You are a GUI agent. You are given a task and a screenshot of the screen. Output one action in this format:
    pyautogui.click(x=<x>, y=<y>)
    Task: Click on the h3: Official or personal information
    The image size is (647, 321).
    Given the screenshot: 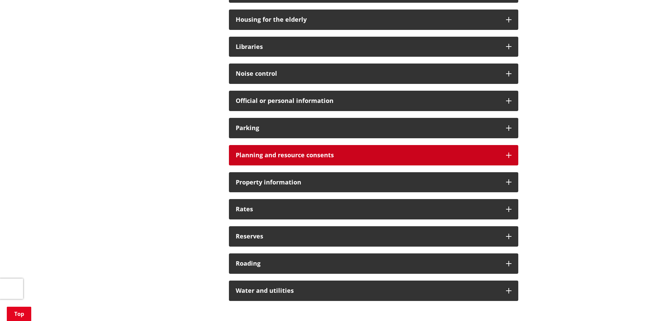 What is the action you would take?
    pyautogui.click(x=368, y=101)
    